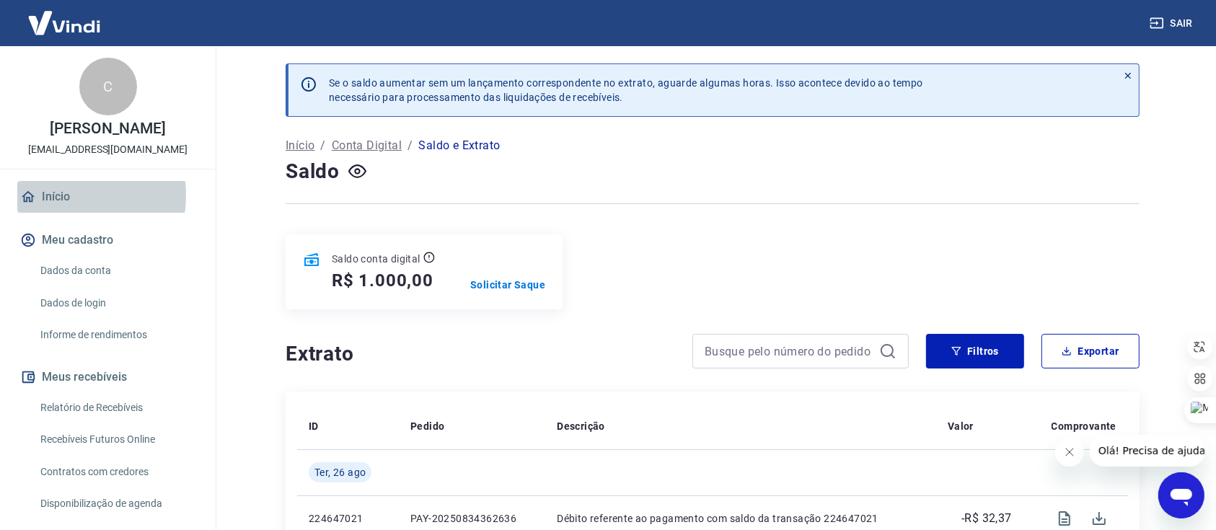  What do you see at coordinates (472, 519) in the screenshot?
I see `p: PAY-20250834362636` at bounding box center [472, 519].